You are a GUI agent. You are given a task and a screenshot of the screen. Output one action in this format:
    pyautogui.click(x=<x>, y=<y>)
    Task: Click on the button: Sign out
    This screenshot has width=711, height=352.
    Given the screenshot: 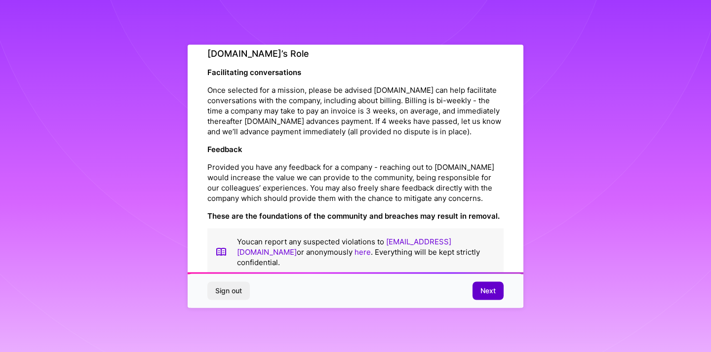 What is the action you would take?
    pyautogui.click(x=229, y=291)
    